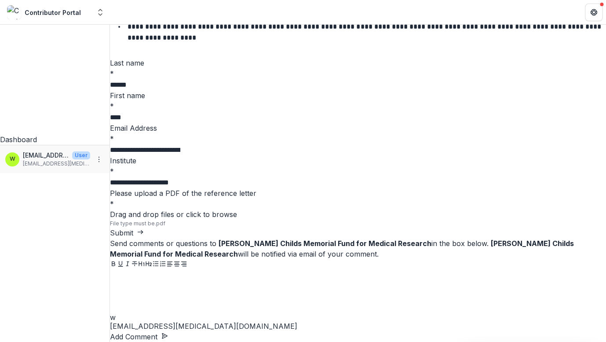  I want to click on p: Institute, so click(358, 161).